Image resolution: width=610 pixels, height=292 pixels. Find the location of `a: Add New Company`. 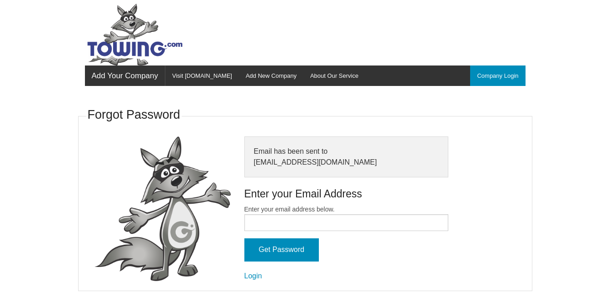

a: Add New Company is located at coordinates (271, 75).